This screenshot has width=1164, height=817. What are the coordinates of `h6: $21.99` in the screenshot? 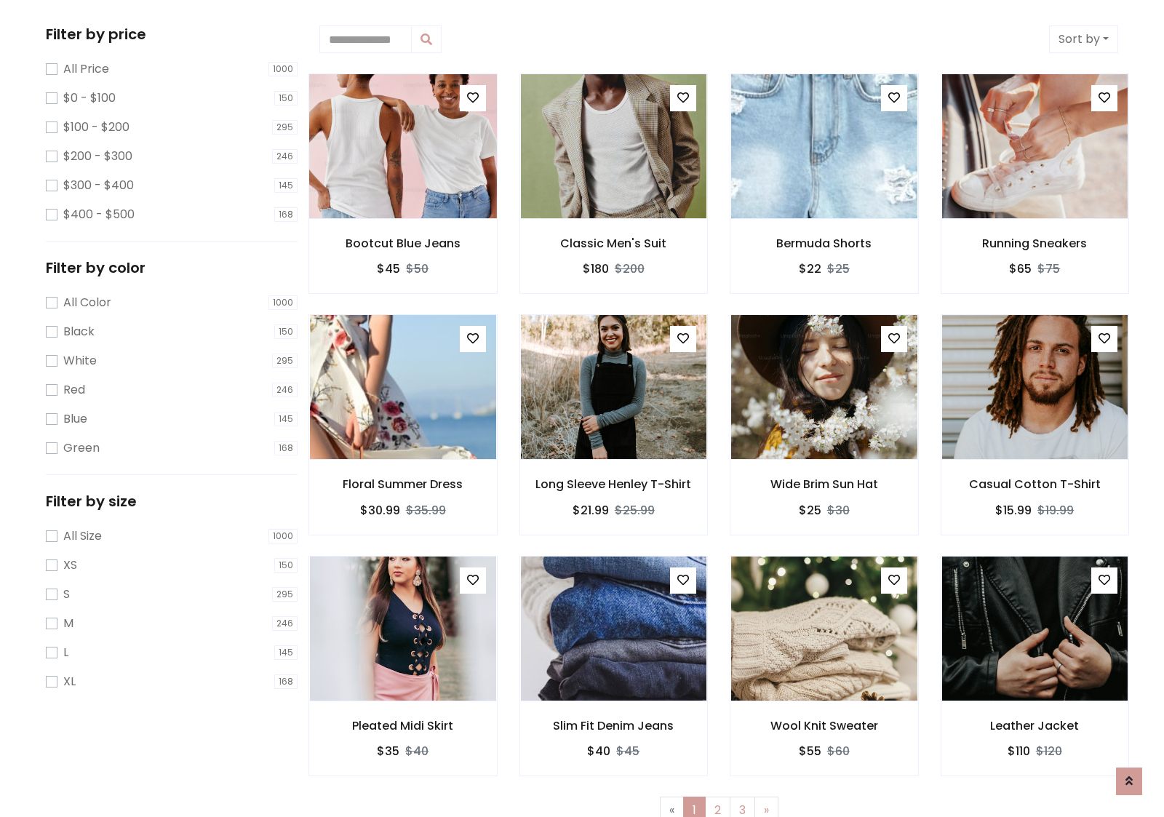 It's located at (591, 510).